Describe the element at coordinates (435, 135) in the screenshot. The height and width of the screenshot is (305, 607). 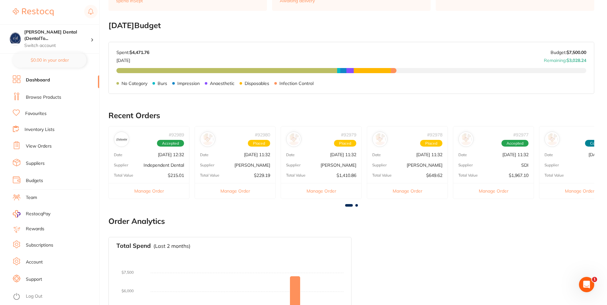
I see `p: # 92978` at that location.